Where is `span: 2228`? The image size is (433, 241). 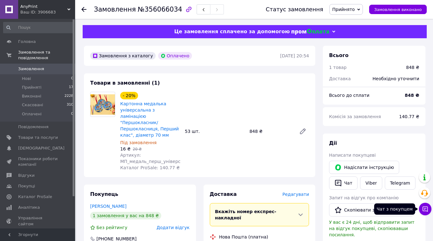 span: 2228 is located at coordinates (69, 96).